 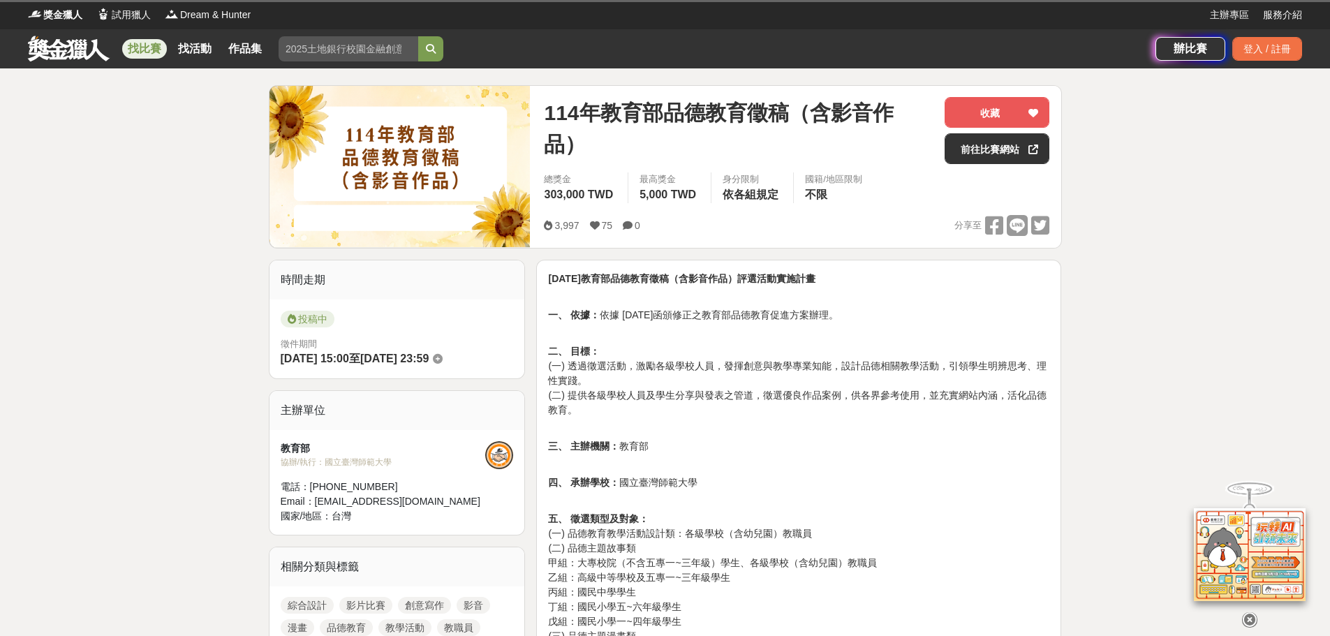 I want to click on p: (一) 透過徵選活動，激勵各級學校人員，發揮創意與教學專業知能，設計品德相關教學活動，引領學生明辨思考、理性實踐。 (二) 提供各級學校人員及學生分享與發表之管道，徵選優良作品案例，供各界參考使..., so click(x=799, y=374).